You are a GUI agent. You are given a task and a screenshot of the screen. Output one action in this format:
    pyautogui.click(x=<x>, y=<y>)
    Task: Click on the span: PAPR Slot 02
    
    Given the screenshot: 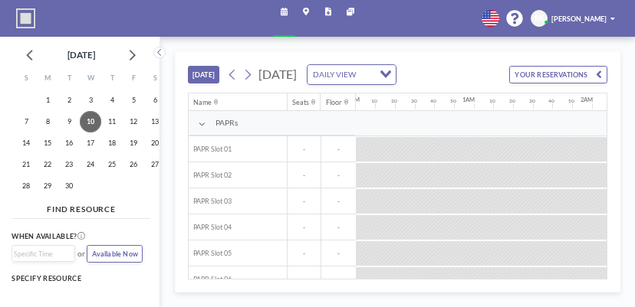 What is the action you would take?
    pyautogui.click(x=210, y=175)
    